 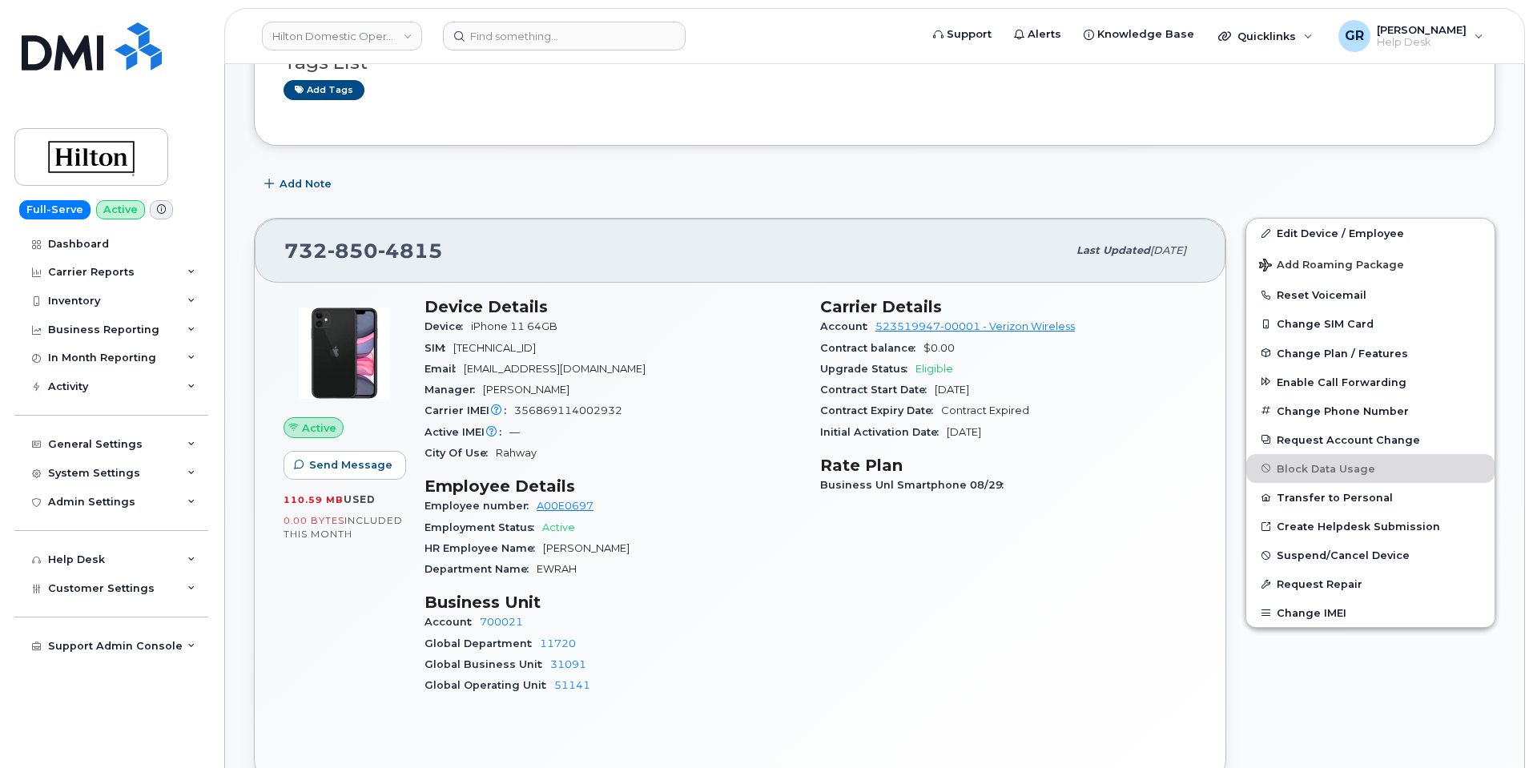 I want to click on span: Carrier IMEI, so click(x=469, y=410).